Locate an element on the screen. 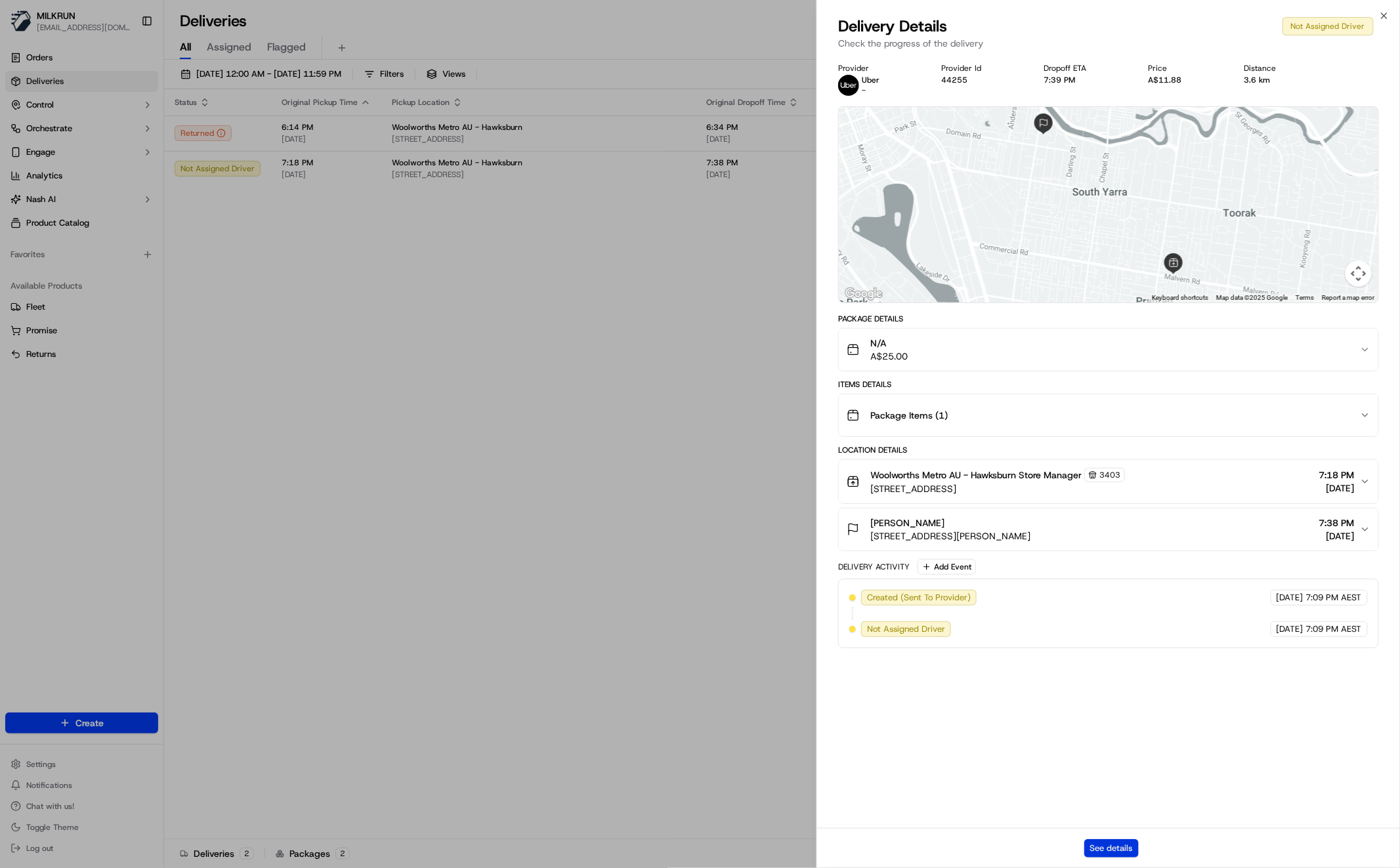 The width and height of the screenshot is (1400, 868). div: Distance is located at coordinates (1280, 68).